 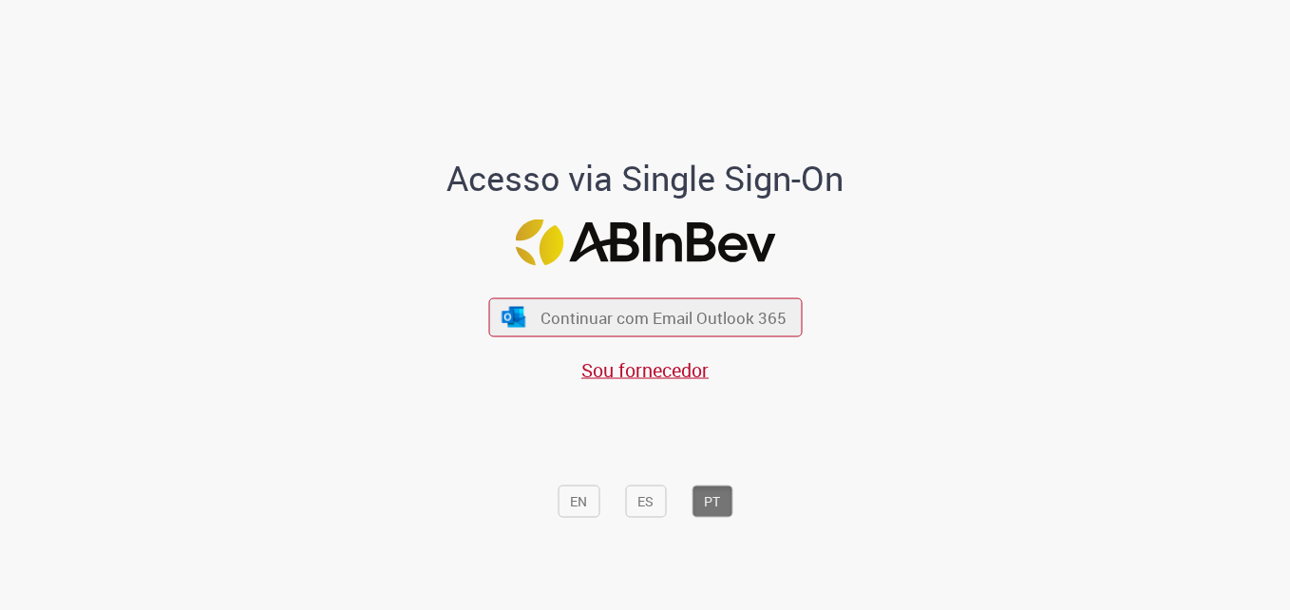 I want to click on img: Logo ABInBev, so click(x=645, y=242).